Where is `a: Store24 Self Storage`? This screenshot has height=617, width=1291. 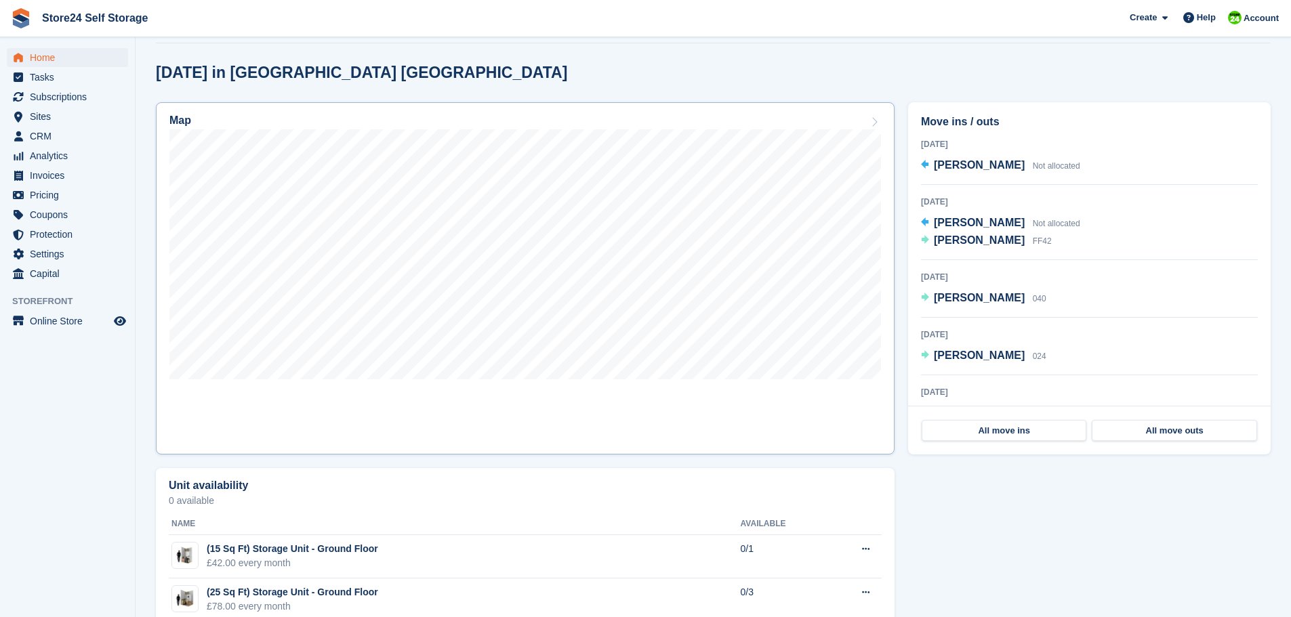
a: Store24 Self Storage is located at coordinates (95, 18).